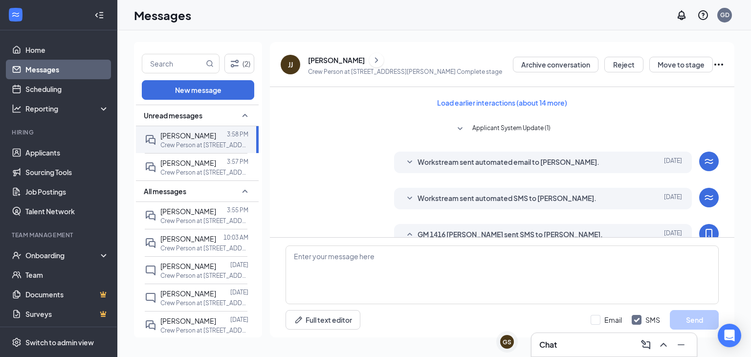 The height and width of the screenshot is (357, 751). What do you see at coordinates (173, 64) in the screenshot?
I see `input: Search` at bounding box center [173, 64].